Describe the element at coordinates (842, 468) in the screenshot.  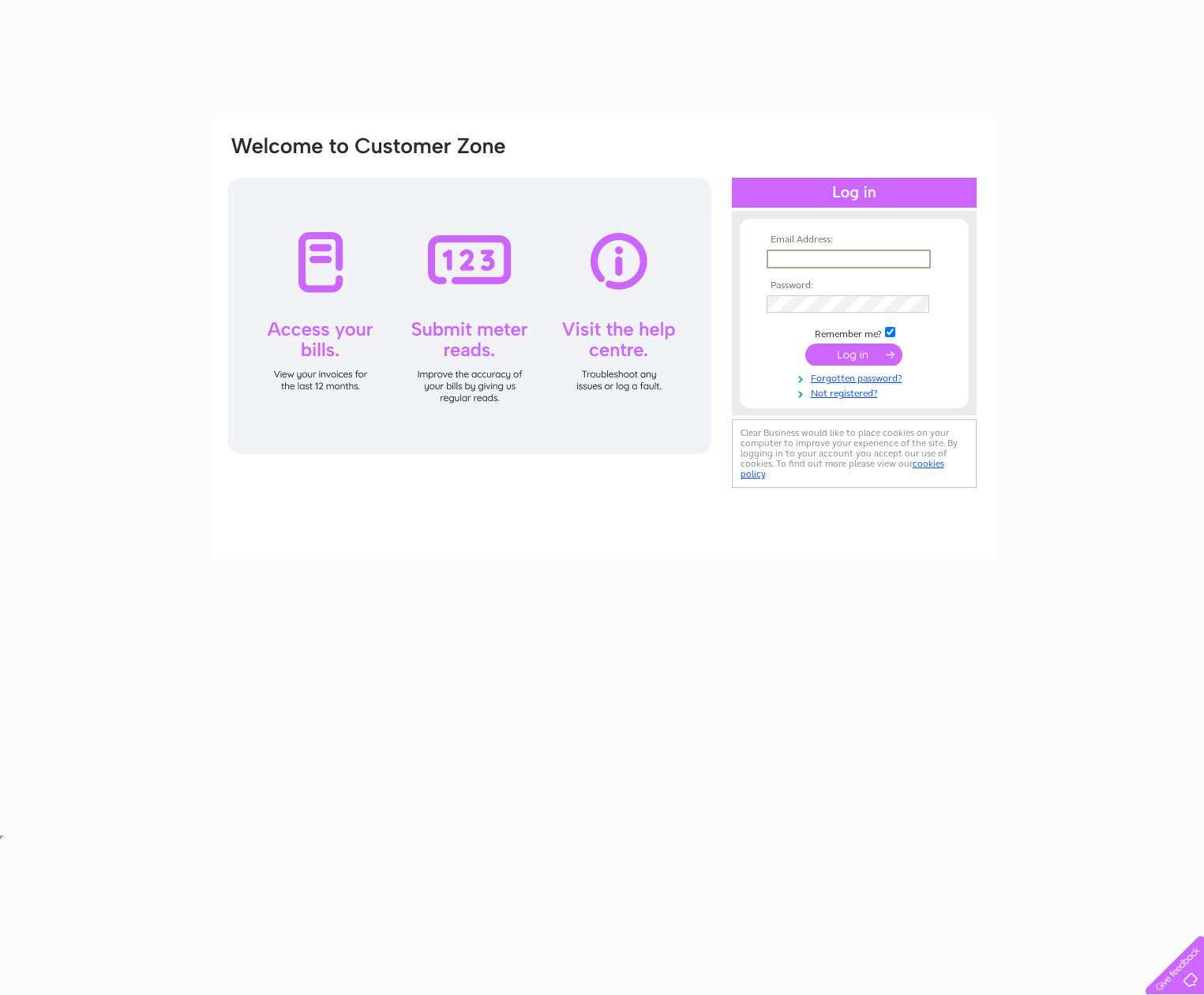
I see `a: cookies policy` at that location.